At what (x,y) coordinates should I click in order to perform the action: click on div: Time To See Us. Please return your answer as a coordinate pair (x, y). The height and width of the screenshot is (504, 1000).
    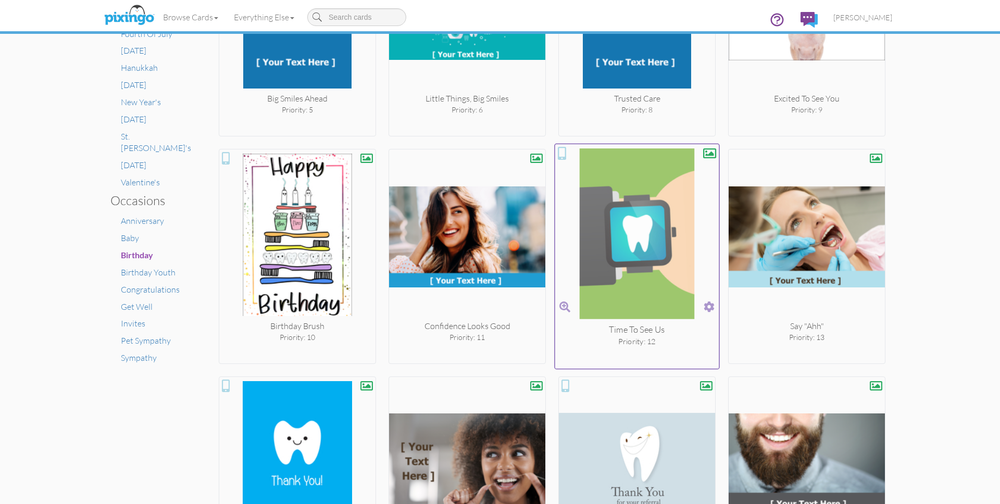
    Looking at the image, I should click on (637, 330).